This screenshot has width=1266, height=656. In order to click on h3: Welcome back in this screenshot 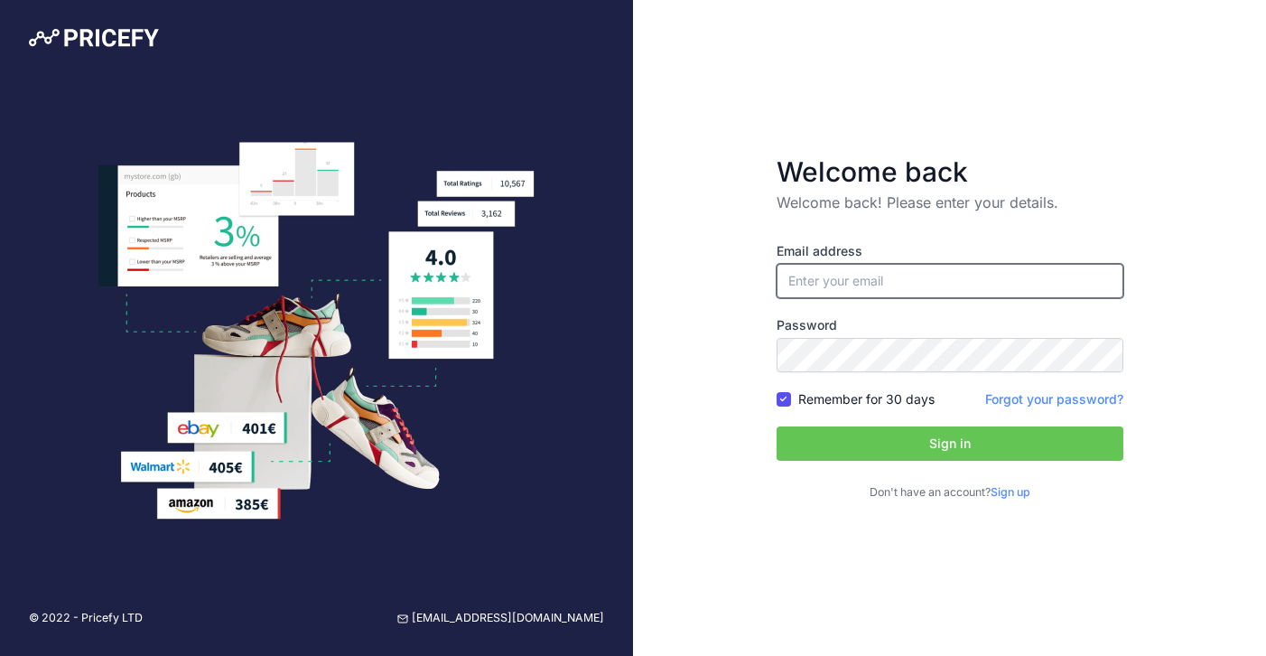, I will do `click(950, 172)`.